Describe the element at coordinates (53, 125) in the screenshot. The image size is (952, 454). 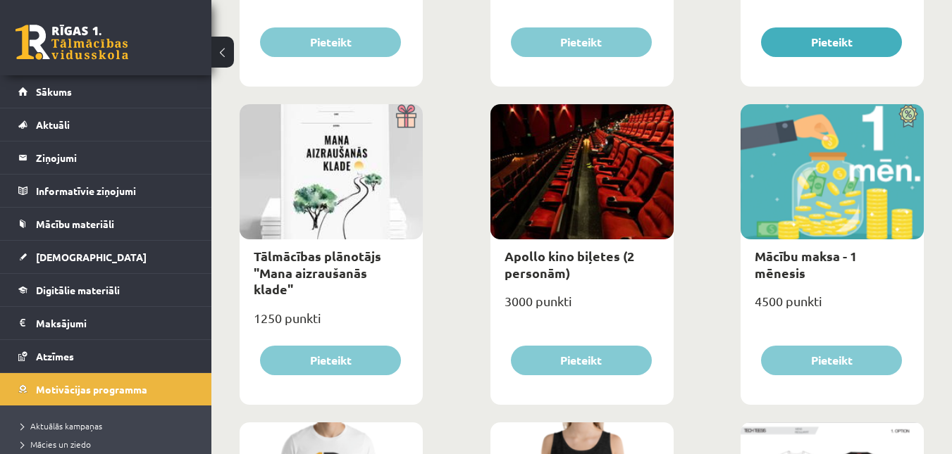
I see `span: Aktuāli` at that location.